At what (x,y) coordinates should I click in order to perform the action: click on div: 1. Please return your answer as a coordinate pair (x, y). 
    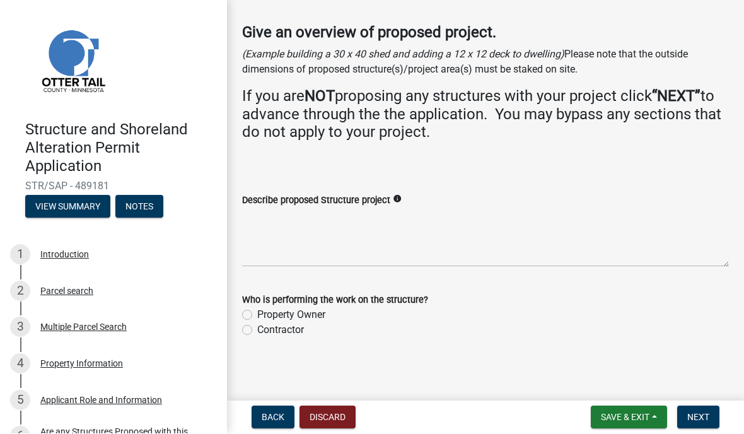
    Looking at the image, I should click on (20, 255).